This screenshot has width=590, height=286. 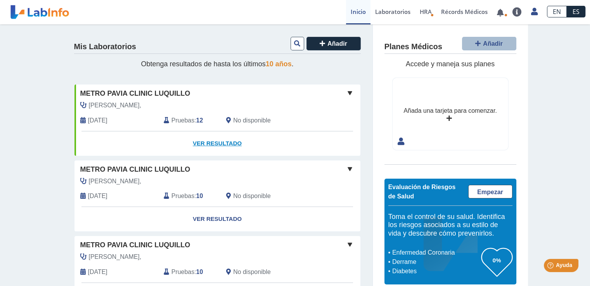 I want to click on span: Empezar, so click(x=490, y=192).